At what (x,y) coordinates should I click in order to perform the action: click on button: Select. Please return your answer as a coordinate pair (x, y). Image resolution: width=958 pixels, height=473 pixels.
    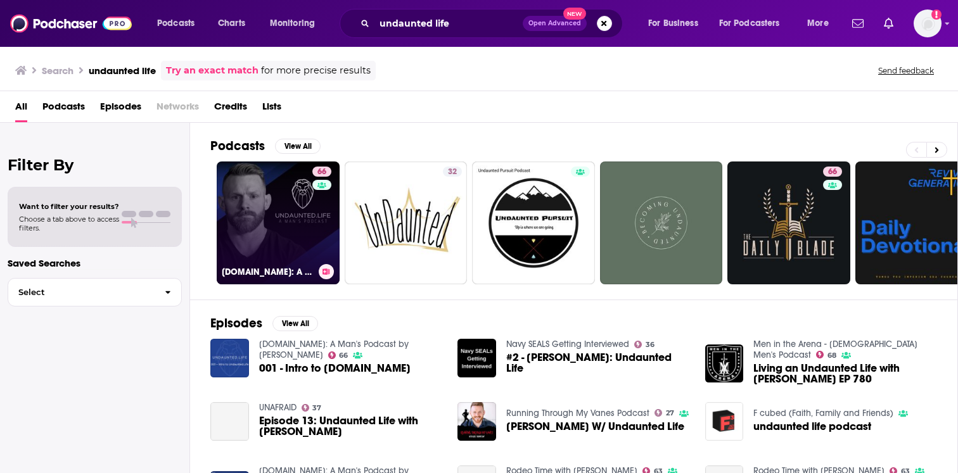
    Looking at the image, I should click on (94, 292).